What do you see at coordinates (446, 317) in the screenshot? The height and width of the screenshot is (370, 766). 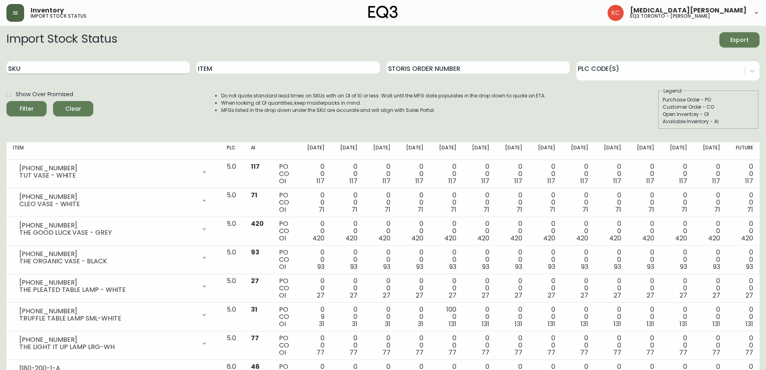 I see `div: 100 0` at bounding box center [446, 317].